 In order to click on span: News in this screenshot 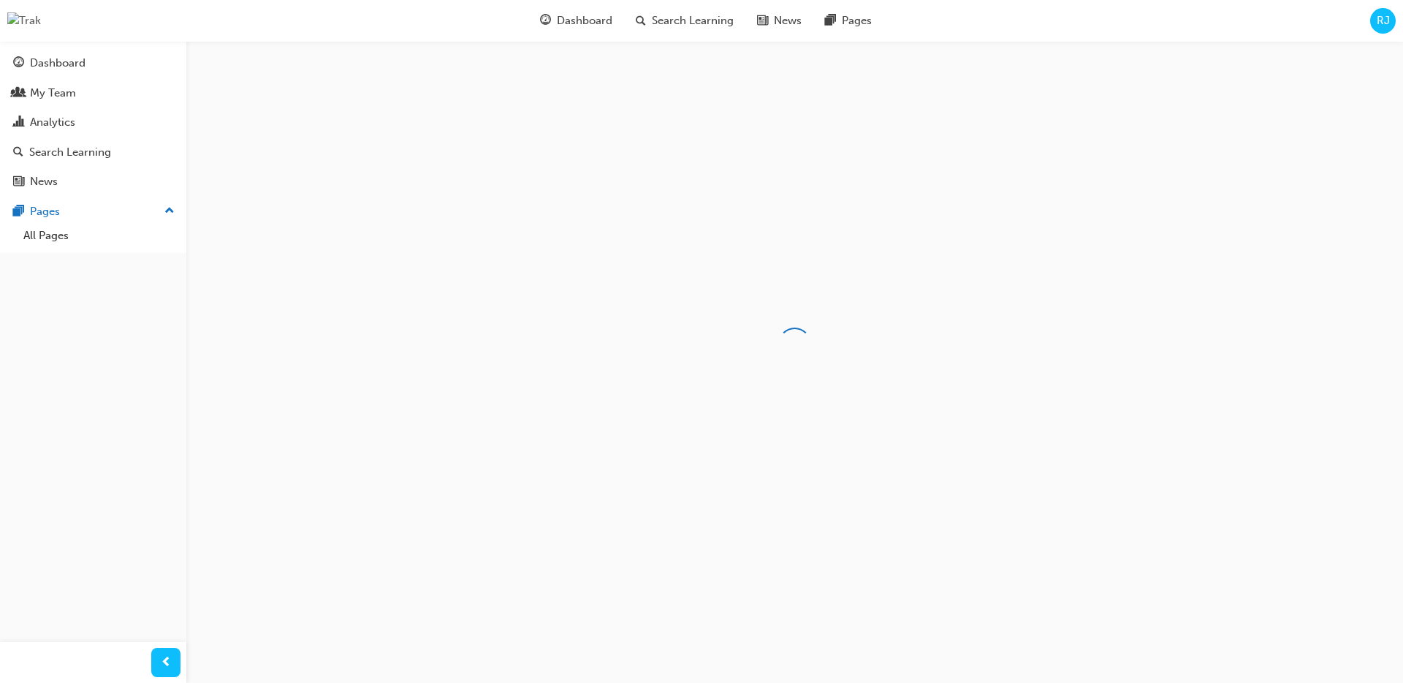, I will do `click(788, 20)`.